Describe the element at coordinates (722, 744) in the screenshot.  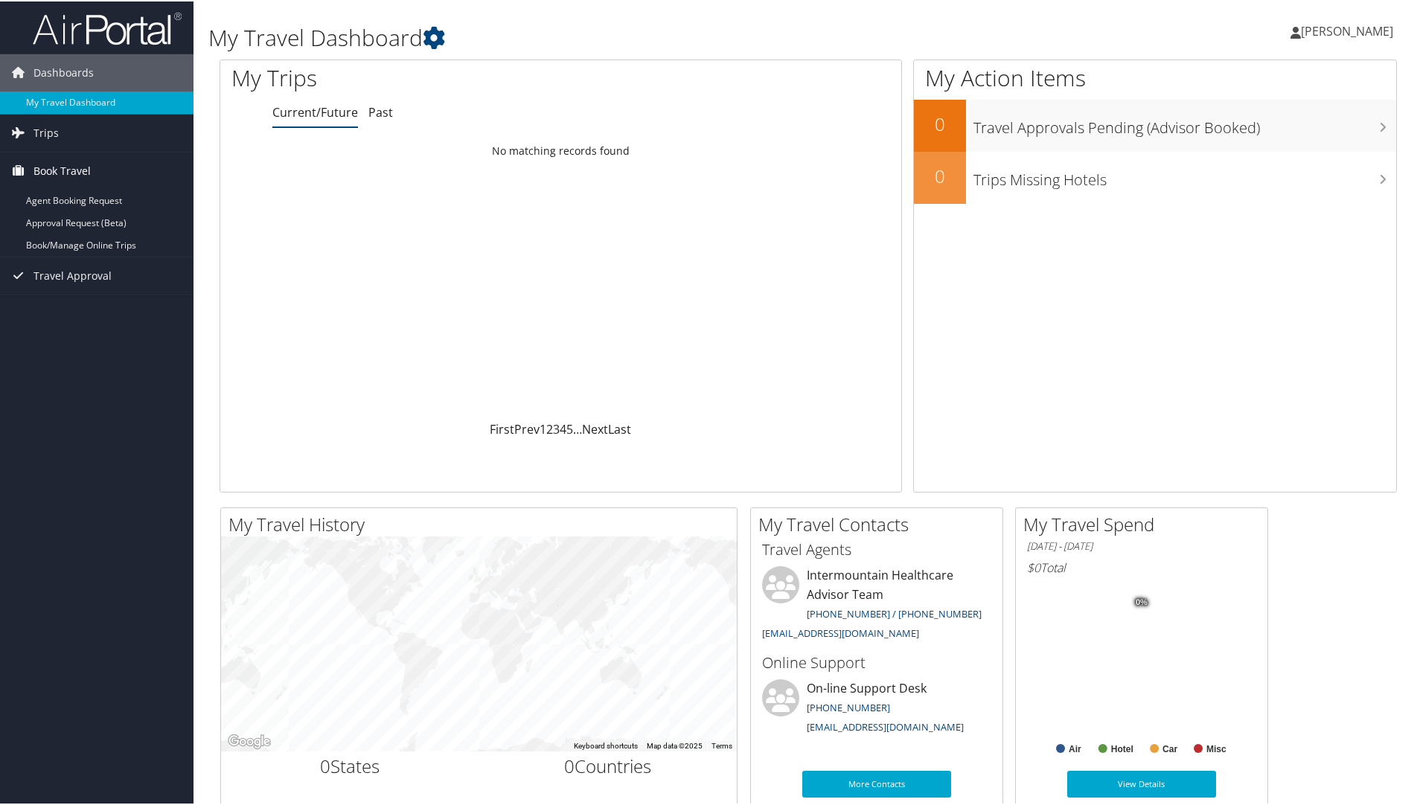
I see `a: Terms (opens in new tab)` at that location.